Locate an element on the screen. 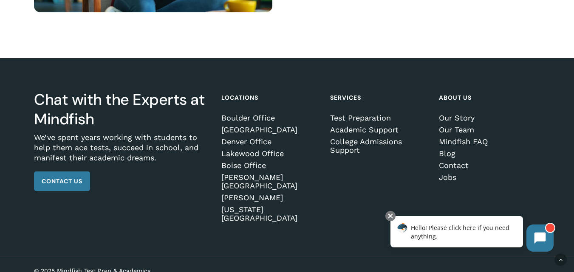 The height and width of the screenshot is (272, 574). a: Lakewood Office is located at coordinates (271, 154).